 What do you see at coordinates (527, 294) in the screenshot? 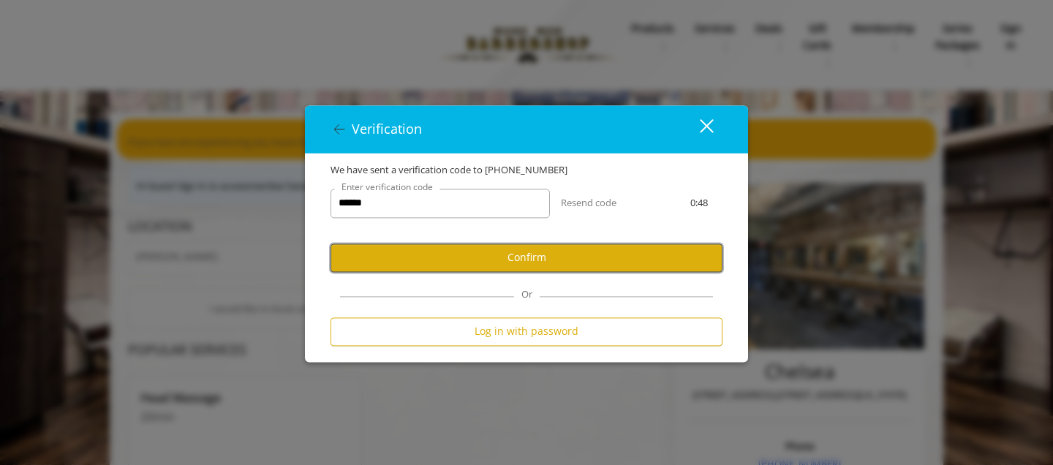
I see `span: Or` at bounding box center [527, 294].